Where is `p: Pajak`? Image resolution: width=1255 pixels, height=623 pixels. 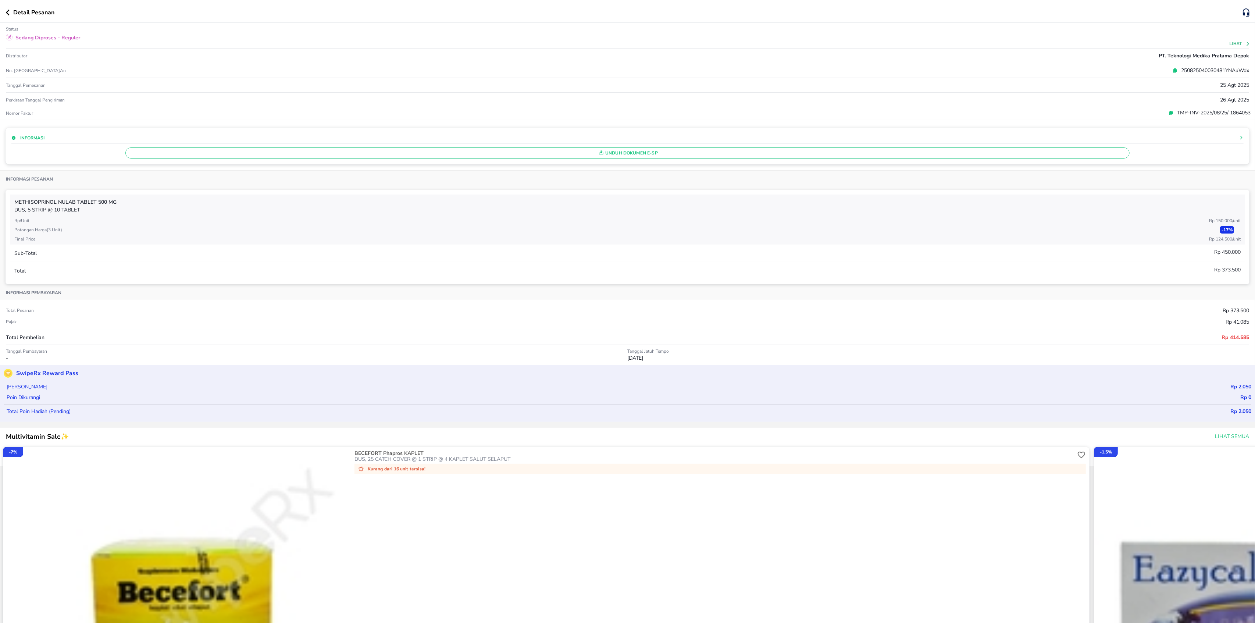
p: Pajak is located at coordinates (11, 322).